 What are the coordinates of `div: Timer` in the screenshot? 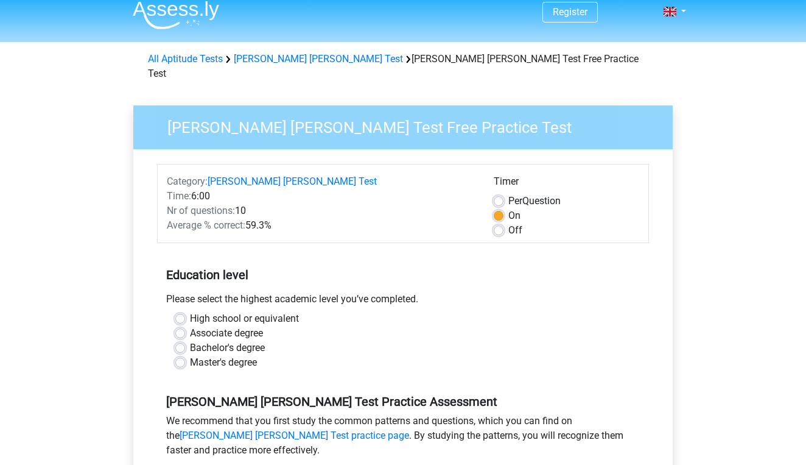 It's located at (566, 184).